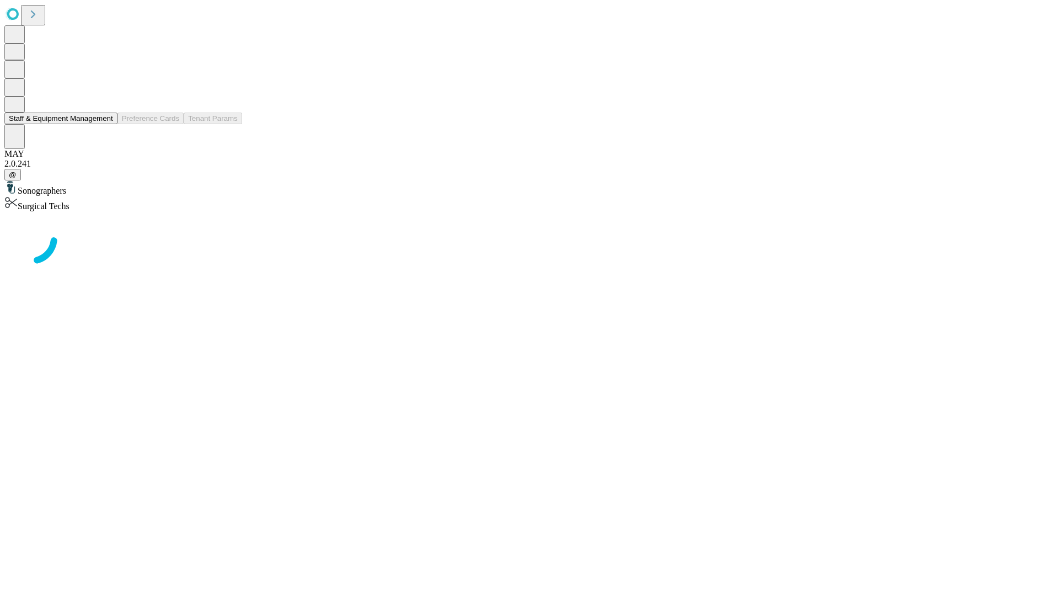 The image size is (1059, 596). Describe the element at coordinates (213, 118) in the screenshot. I see `button: Tenant Params` at that location.